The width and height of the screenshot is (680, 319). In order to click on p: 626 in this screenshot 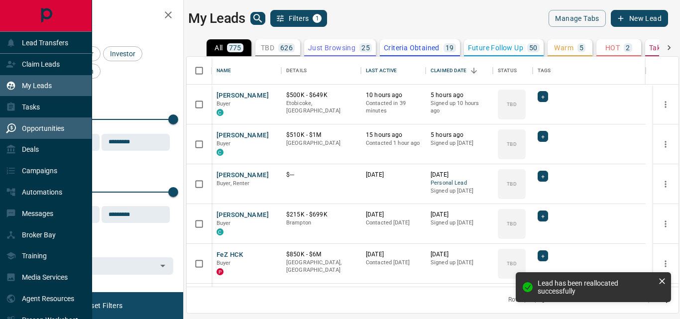, I will do `click(286, 48)`.